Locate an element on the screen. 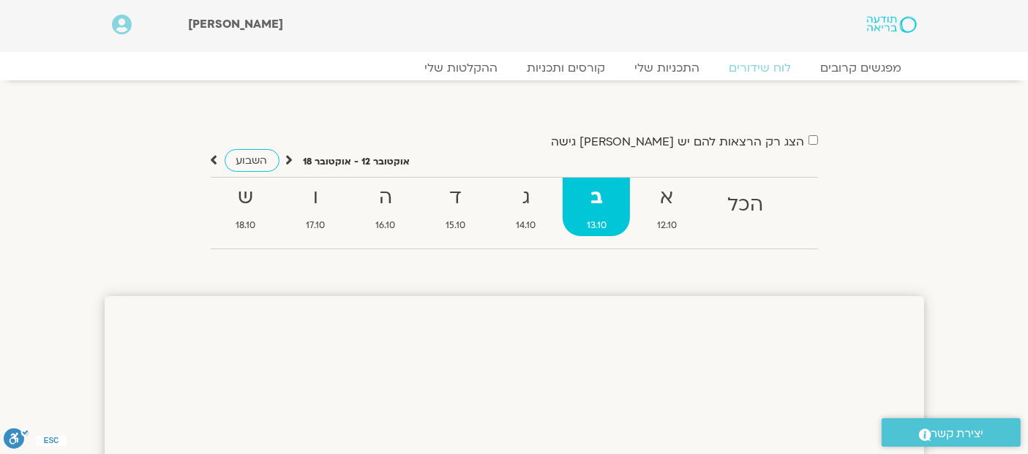 This screenshot has height=454, width=1028. a: א12.10 is located at coordinates (667, 207).